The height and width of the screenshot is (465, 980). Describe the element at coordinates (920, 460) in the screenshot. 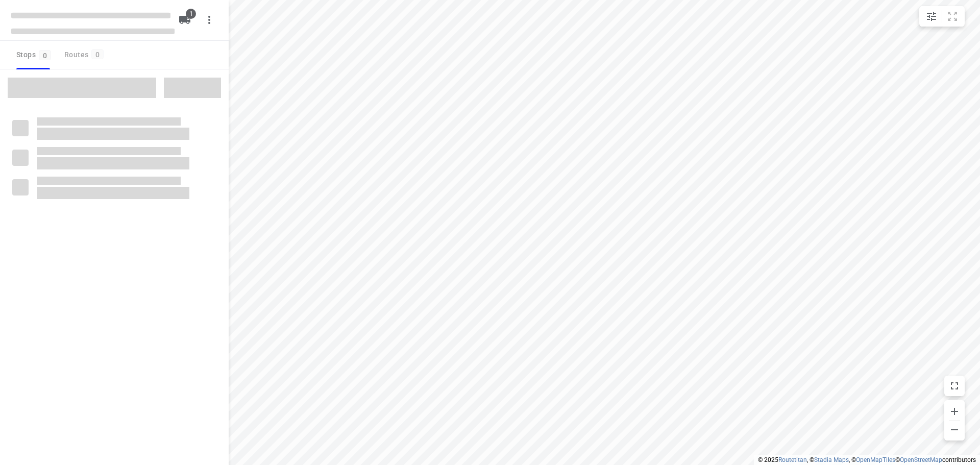

I see `a: OpenStreetMap` at that location.